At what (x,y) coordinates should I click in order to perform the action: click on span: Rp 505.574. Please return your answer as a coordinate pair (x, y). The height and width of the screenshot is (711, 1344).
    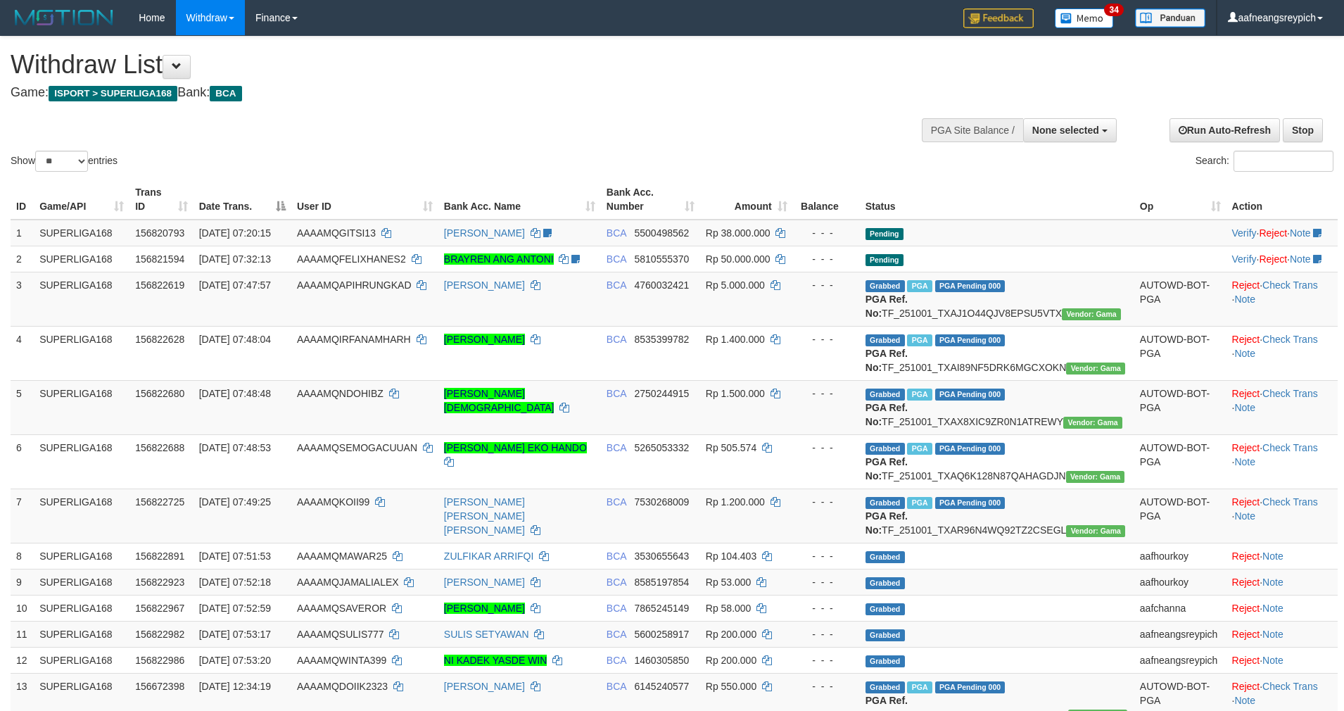
    Looking at the image, I should click on (731, 447).